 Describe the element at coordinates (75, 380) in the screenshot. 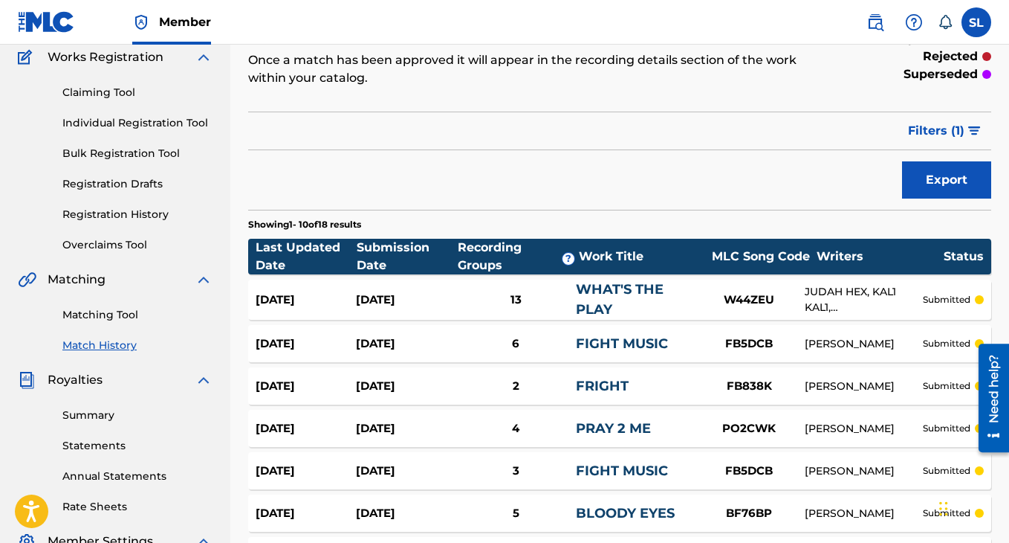

I see `span: Royalties` at that location.